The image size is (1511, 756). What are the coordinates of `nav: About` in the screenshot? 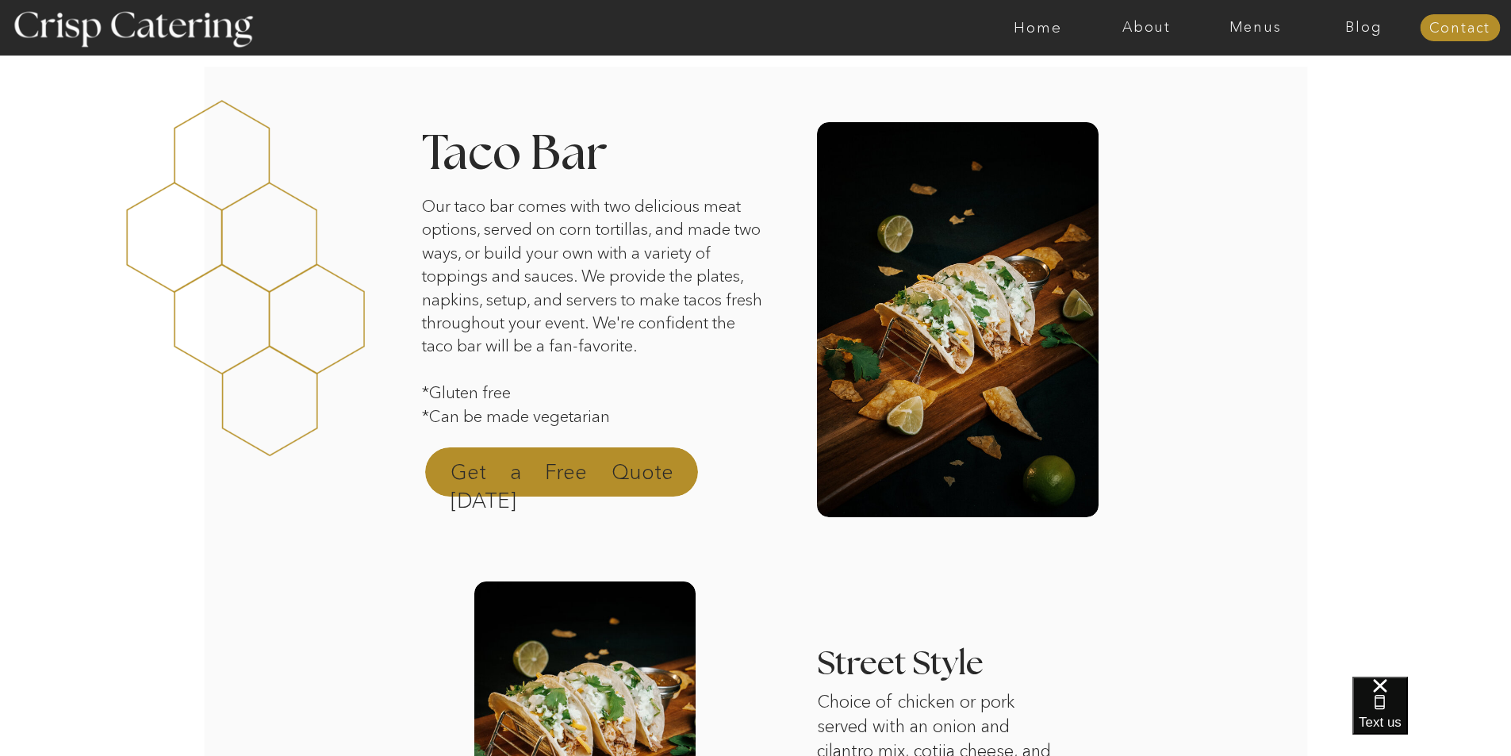 It's located at (1146, 28).